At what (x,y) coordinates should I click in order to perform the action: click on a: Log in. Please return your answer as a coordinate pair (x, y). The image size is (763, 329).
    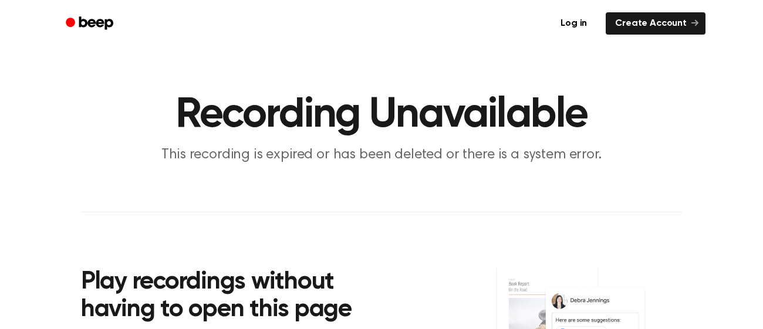
    Looking at the image, I should click on (574, 23).